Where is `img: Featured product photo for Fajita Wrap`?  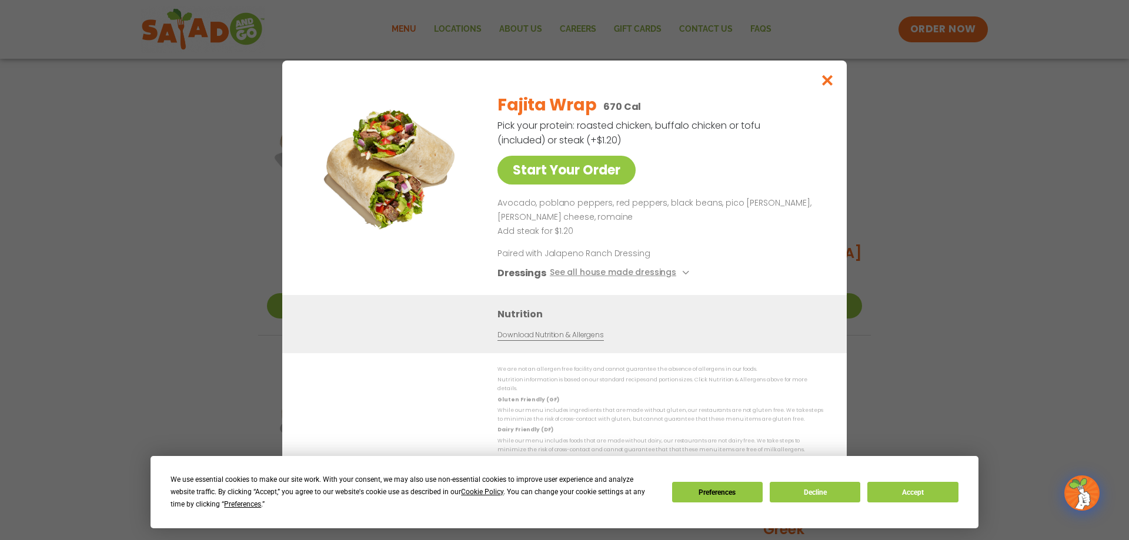 img: Featured product photo for Fajita Wrap is located at coordinates (391, 166).